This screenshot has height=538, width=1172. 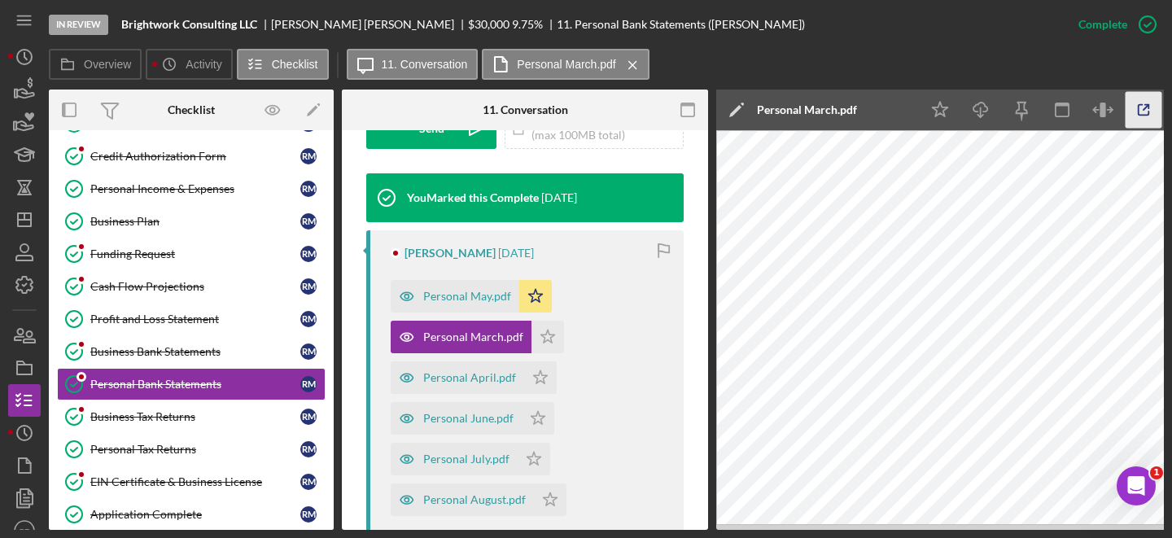 I want to click on div: Funding Request, so click(x=195, y=254).